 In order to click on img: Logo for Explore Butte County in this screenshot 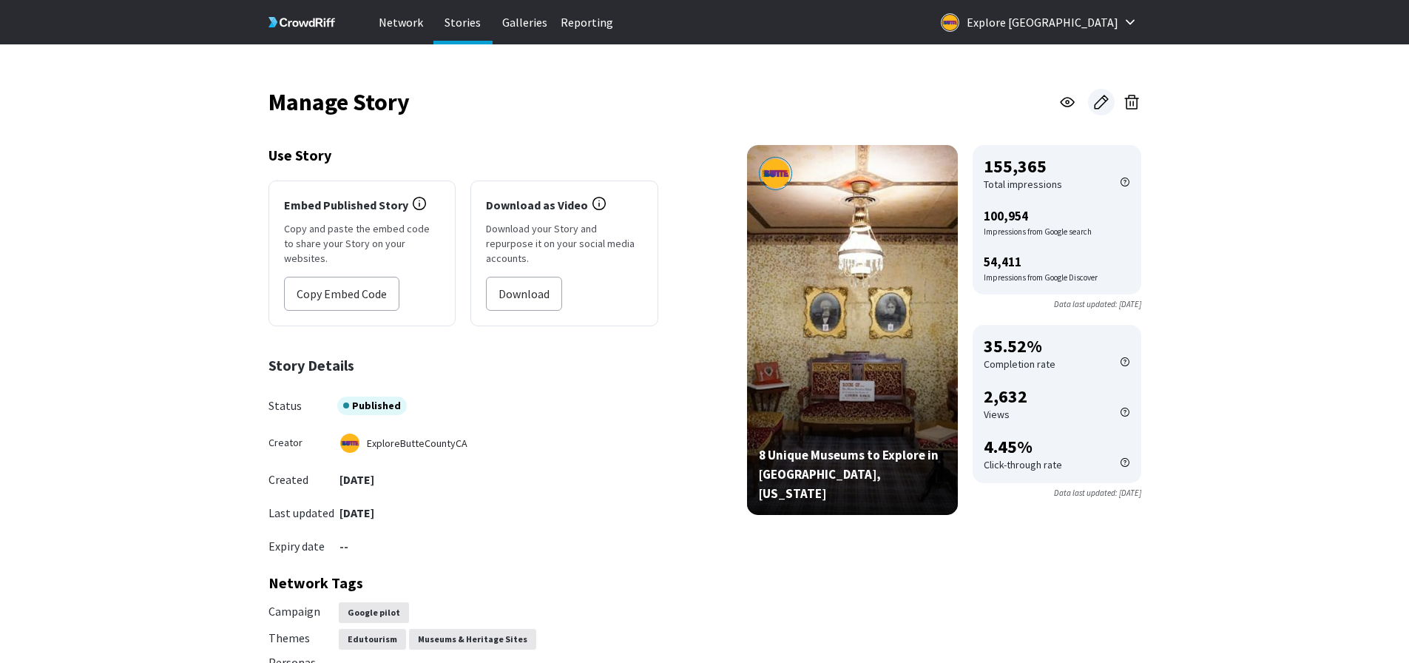, I will do `click(950, 22)`.